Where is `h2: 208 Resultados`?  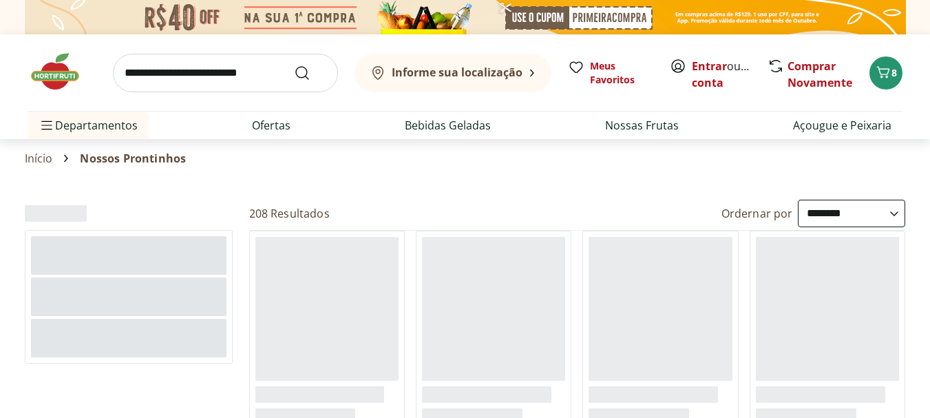 h2: 208 Resultados is located at coordinates (289, 213).